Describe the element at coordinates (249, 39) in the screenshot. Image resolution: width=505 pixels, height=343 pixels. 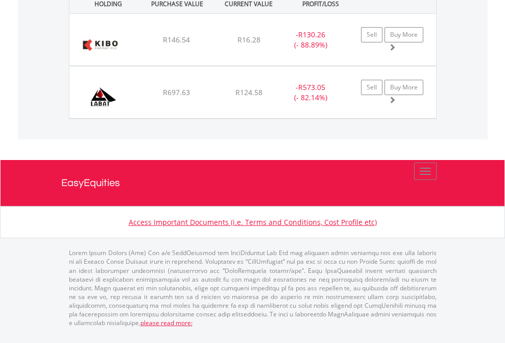
I see `span: R16.28` at that location.